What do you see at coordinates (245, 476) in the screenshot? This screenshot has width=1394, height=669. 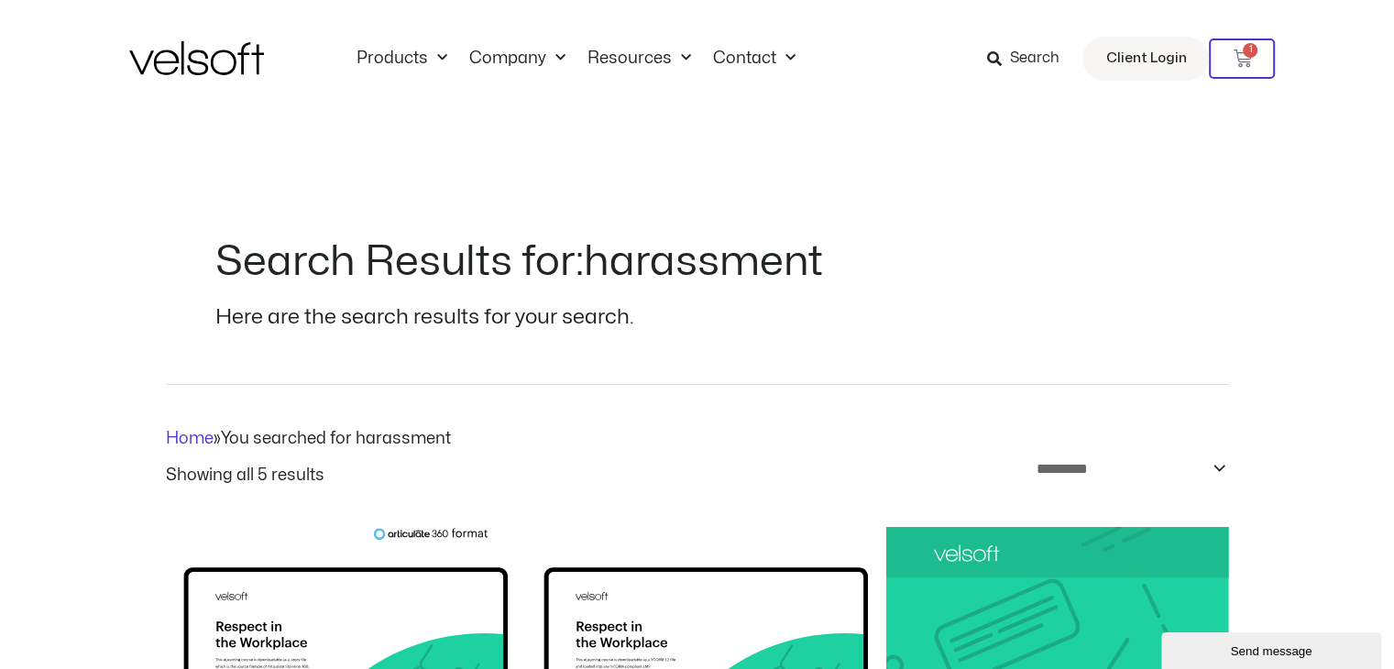 I see `p: Showing all 5 results` at bounding box center [245, 476].